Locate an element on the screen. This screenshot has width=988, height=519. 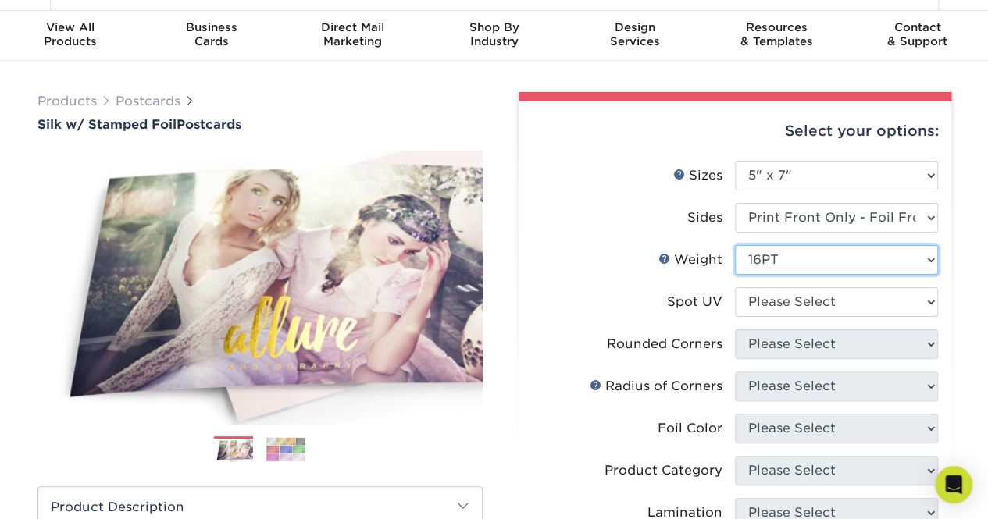
a: Products is located at coordinates (67, 101).